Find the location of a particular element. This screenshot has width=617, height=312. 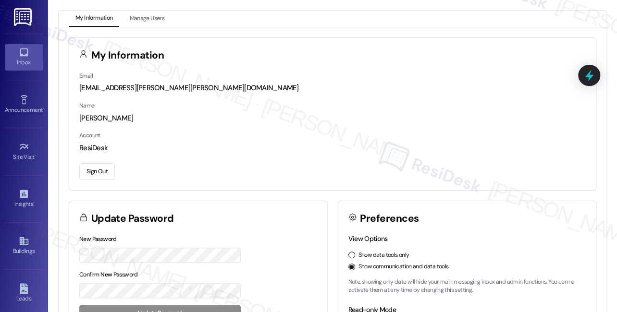

button: Sign Out is located at coordinates (97, 171).